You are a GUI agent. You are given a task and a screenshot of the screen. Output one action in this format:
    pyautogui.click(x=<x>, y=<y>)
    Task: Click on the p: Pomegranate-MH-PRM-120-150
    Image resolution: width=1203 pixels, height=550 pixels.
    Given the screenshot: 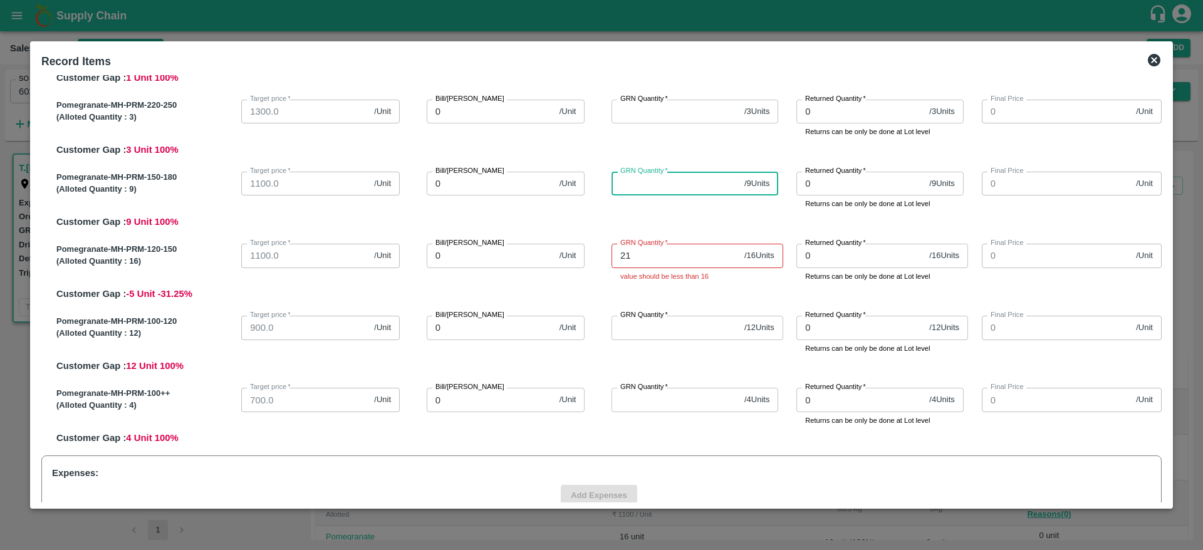 What is the action you would take?
    pyautogui.click(x=146, y=249)
    